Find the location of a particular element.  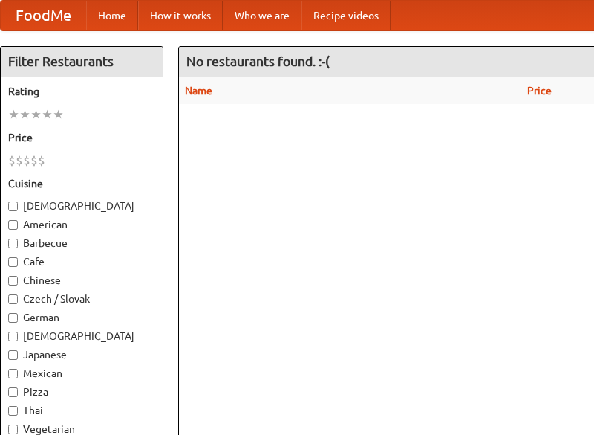

label: Cafe is located at coordinates (82, 261).